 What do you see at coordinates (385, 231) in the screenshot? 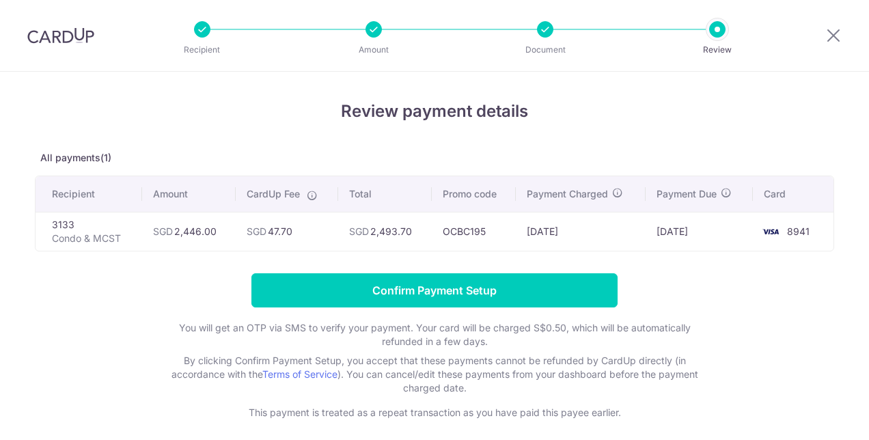
I see `td: 2,493.70` at bounding box center [385, 231].